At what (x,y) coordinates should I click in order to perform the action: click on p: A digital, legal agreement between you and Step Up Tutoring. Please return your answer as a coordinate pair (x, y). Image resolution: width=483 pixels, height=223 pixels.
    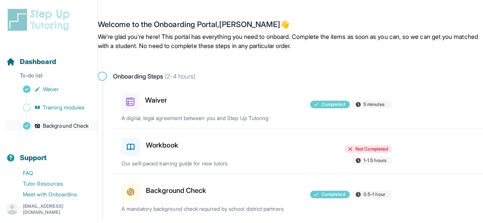
    Looking at the image, I should click on (209, 118).